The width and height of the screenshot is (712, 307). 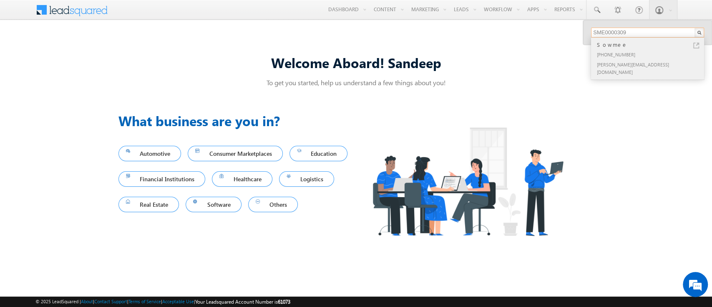 What do you see at coordinates (178, 301) in the screenshot?
I see `a: Acceptable Use` at bounding box center [178, 301].